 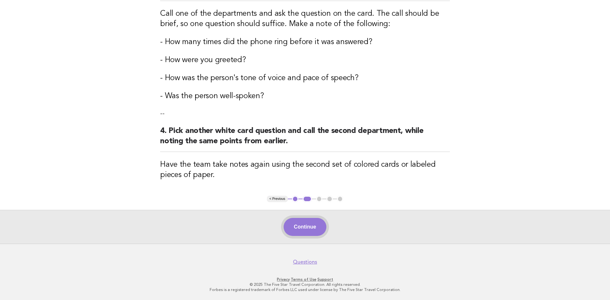 I want to click on button: 1, so click(x=295, y=199).